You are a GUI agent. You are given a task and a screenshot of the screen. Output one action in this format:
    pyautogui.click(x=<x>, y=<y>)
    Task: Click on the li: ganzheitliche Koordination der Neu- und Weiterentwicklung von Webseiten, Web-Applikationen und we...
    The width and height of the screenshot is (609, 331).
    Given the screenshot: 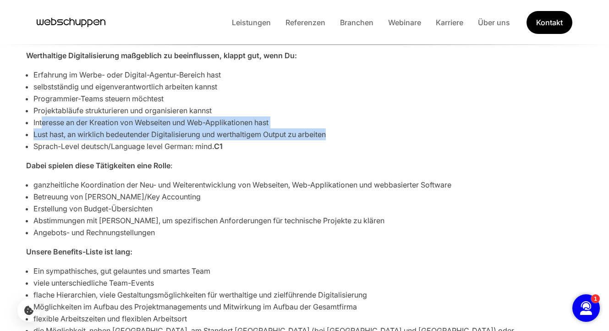 What is the action you would take?
    pyautogui.click(x=308, y=185)
    